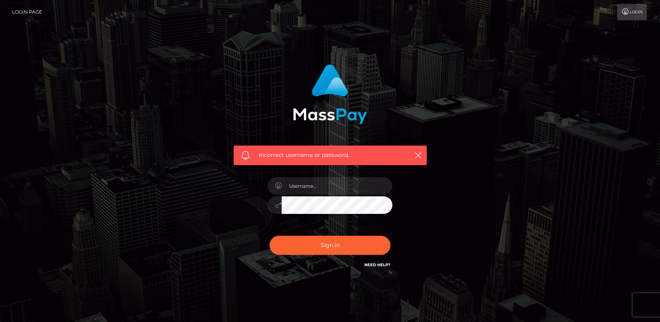  What do you see at coordinates (330, 155) in the screenshot?
I see `span: Incorrect username or password.` at bounding box center [330, 155].